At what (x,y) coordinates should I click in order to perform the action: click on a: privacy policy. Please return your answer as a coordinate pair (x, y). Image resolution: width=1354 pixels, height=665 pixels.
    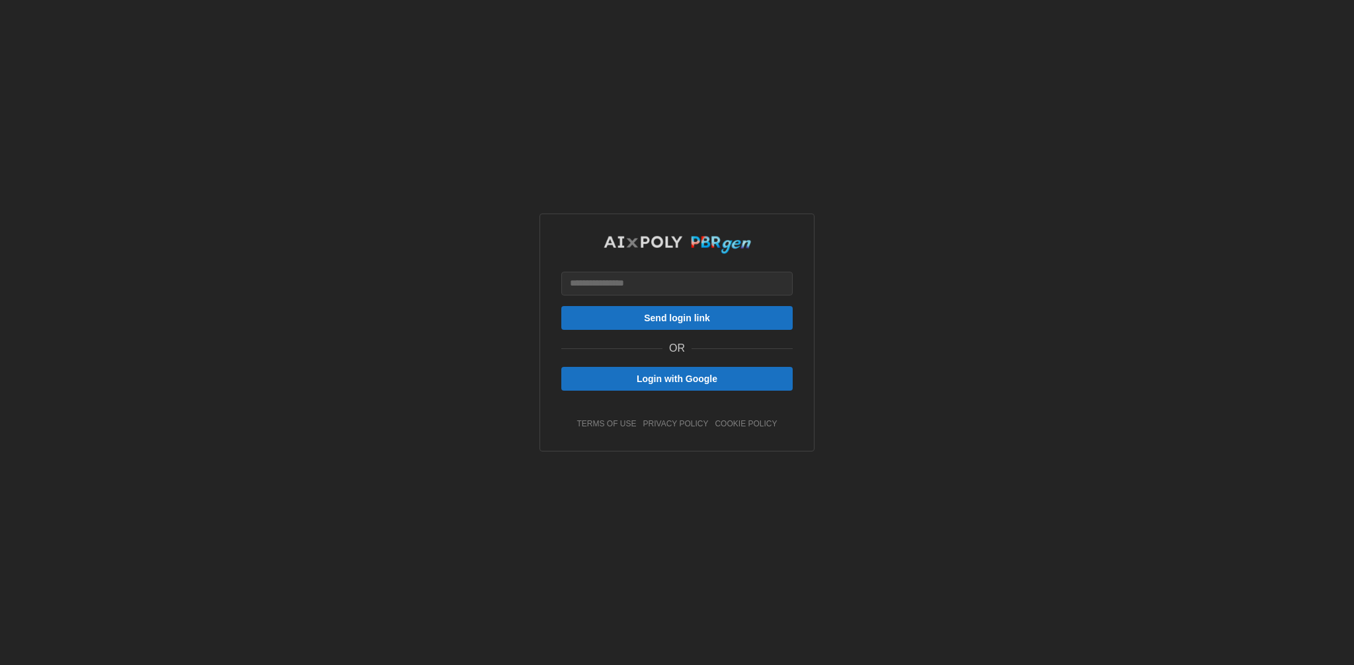
    Looking at the image, I should click on (676, 424).